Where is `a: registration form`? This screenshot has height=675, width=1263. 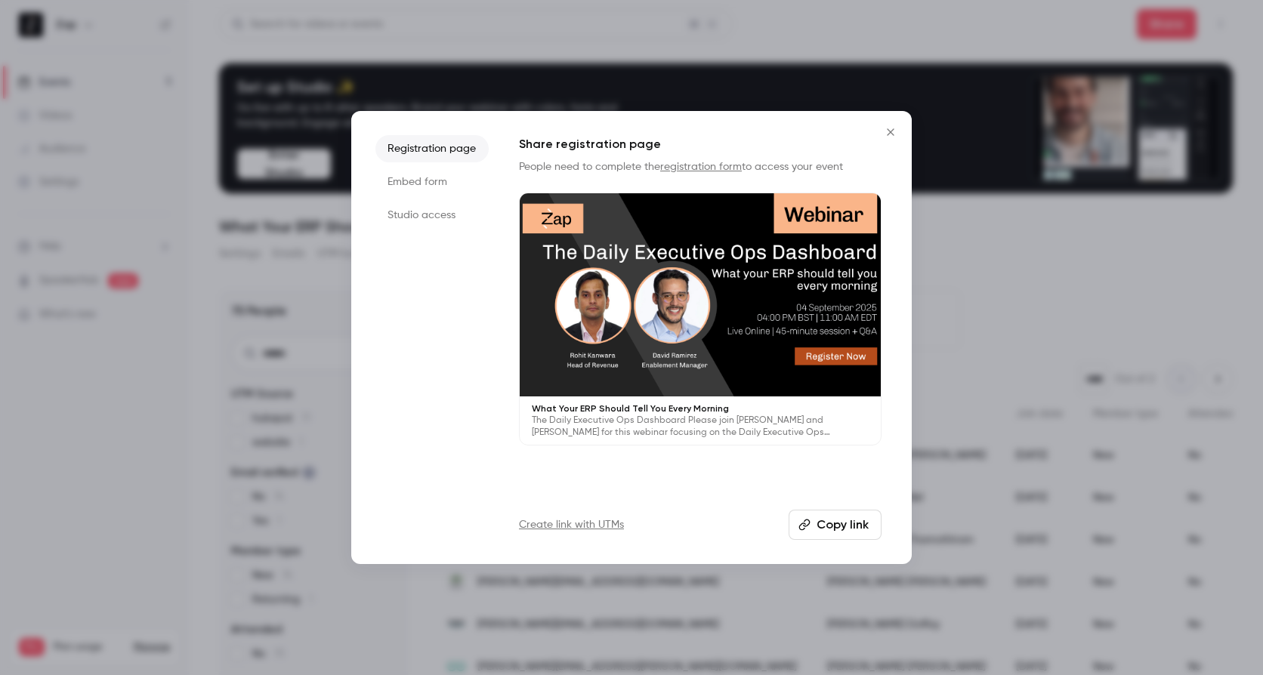
a: registration form is located at coordinates (701, 167).